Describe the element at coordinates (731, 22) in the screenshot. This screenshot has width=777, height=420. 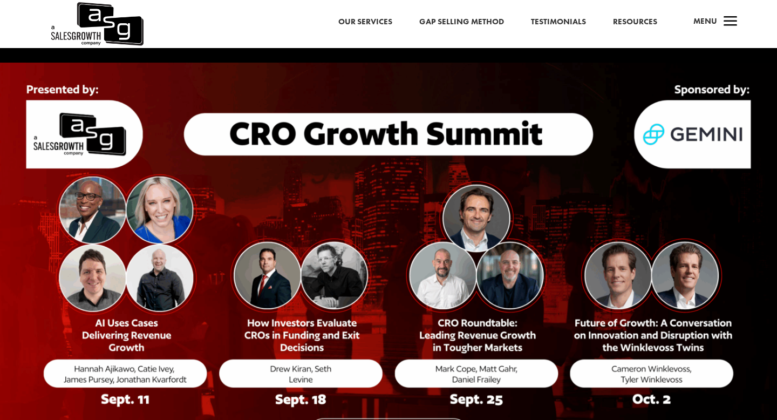
I see `span: a` at that location.